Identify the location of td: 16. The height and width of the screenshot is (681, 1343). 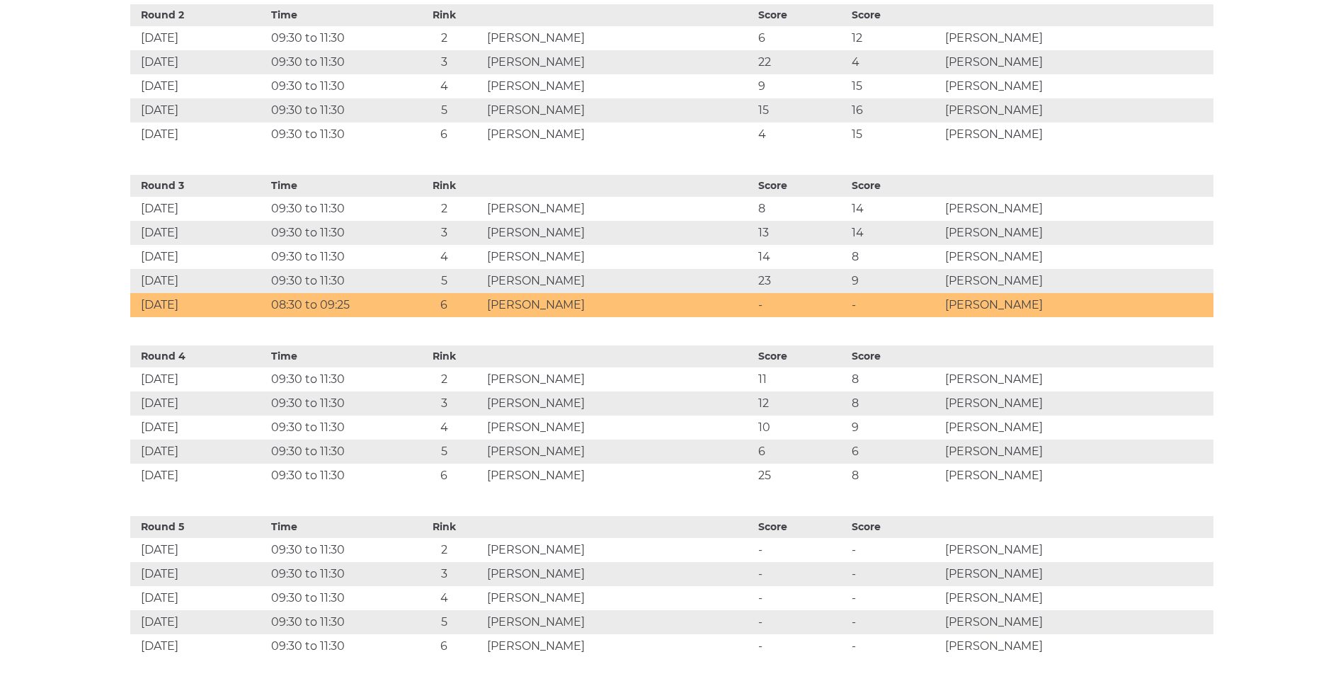
(895, 110).